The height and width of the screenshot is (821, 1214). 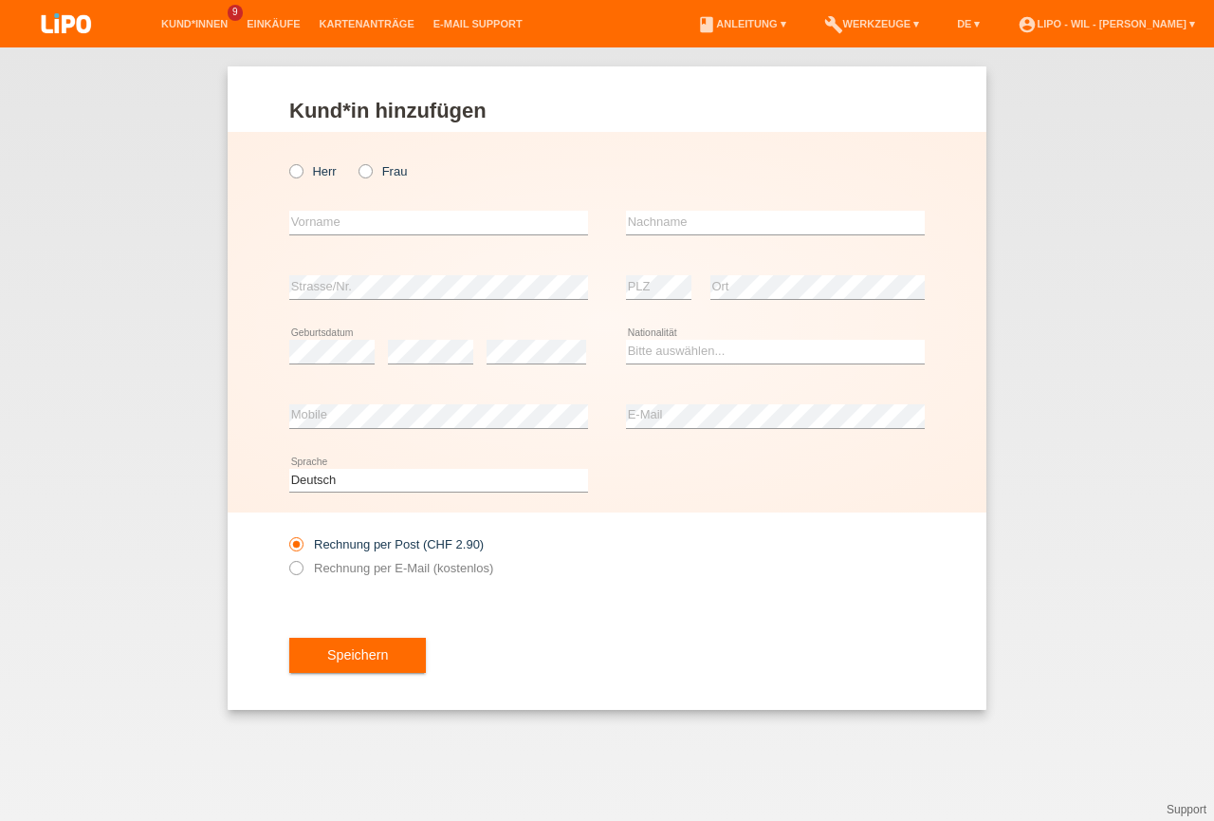 What do you see at coordinates (386, 544) in the screenshot?
I see `label: Rechnung per Post (CHF 2.90)` at bounding box center [386, 544].